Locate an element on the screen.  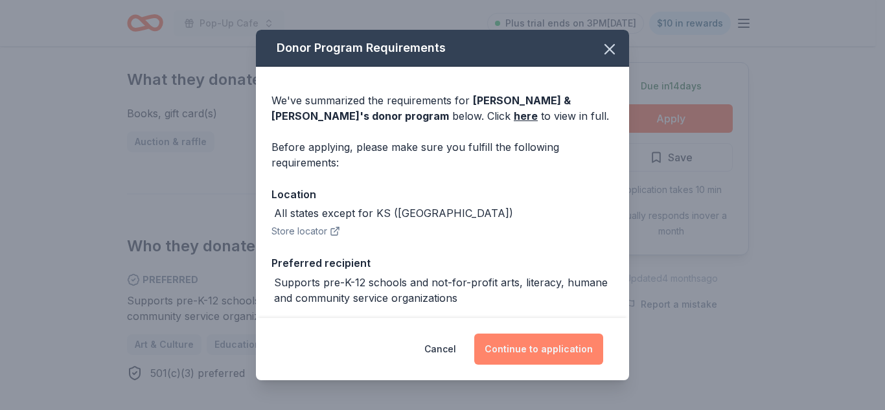
button: Cancel is located at coordinates (440, 349).